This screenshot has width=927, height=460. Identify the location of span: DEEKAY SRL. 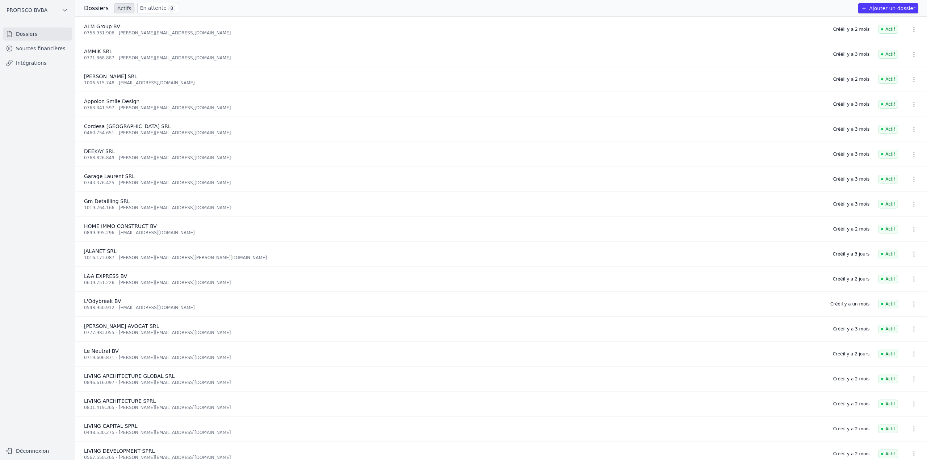
(99, 151).